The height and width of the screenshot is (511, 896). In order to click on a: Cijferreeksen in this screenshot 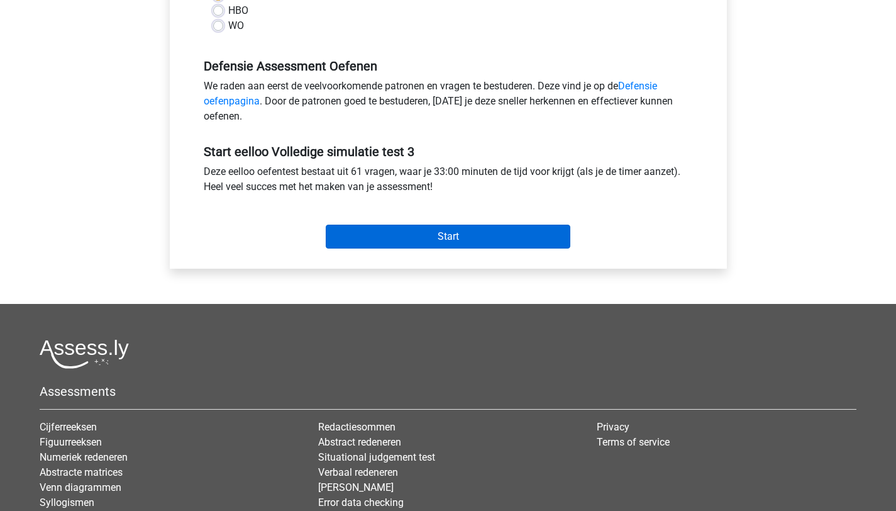, I will do `click(68, 426)`.